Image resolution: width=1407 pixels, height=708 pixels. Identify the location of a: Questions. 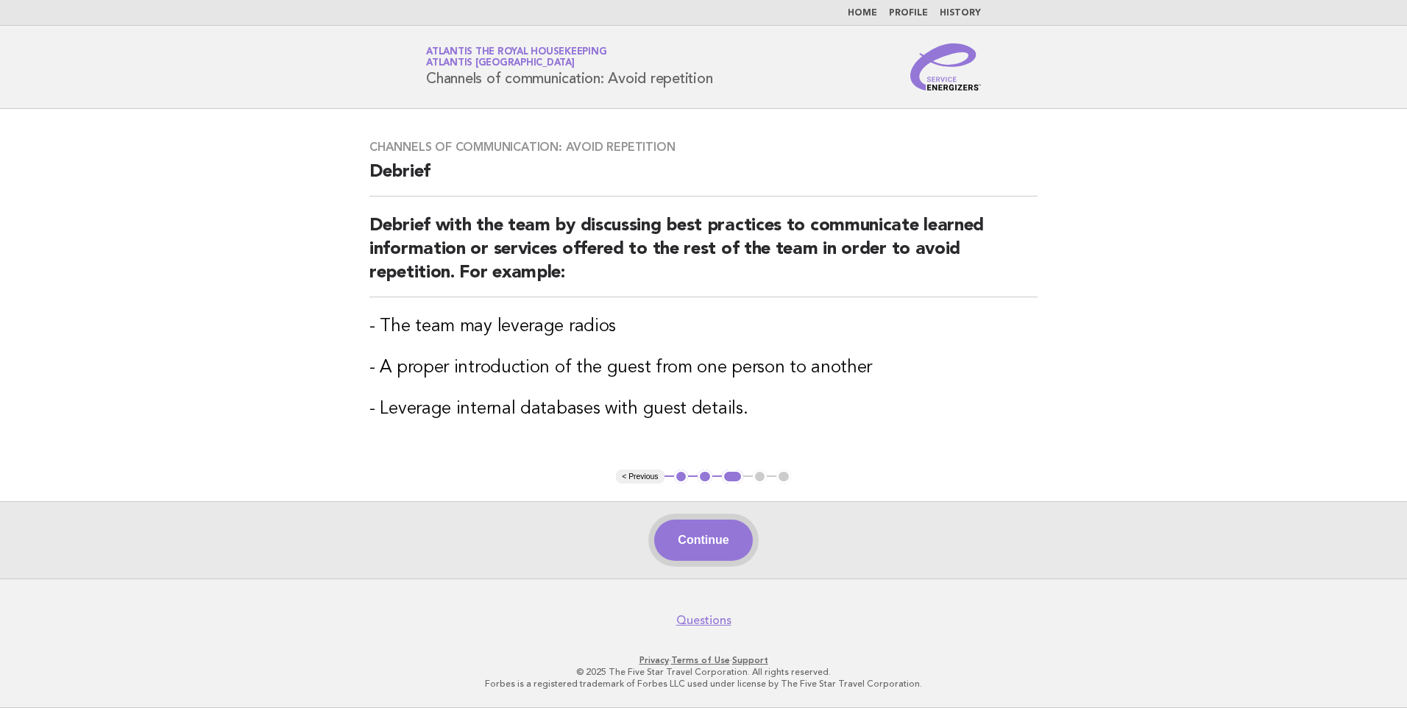
(703, 620).